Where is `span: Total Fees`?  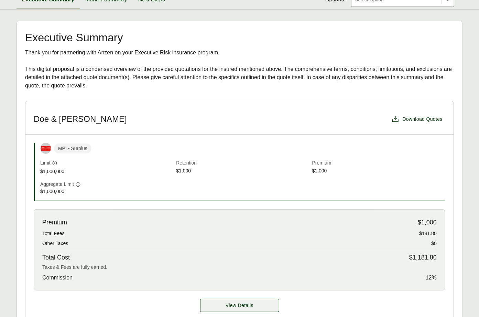 span: Total Fees is located at coordinates (53, 233).